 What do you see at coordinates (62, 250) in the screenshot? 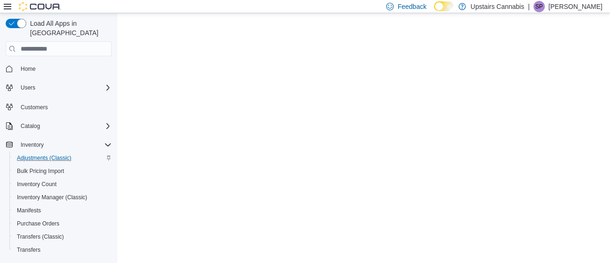
I see `button: Transfers` at bounding box center [62, 250].